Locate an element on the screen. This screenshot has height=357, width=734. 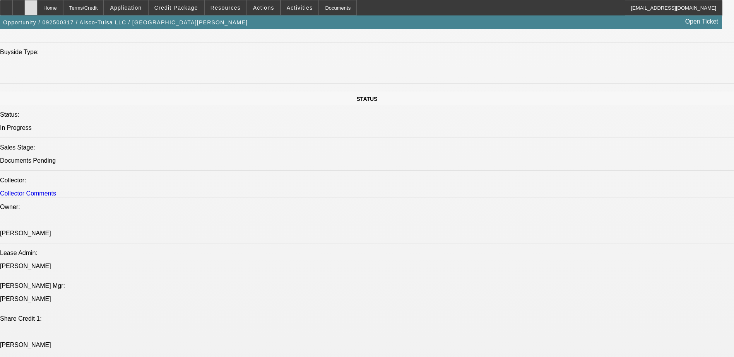
span: Activities is located at coordinates (300, 8).